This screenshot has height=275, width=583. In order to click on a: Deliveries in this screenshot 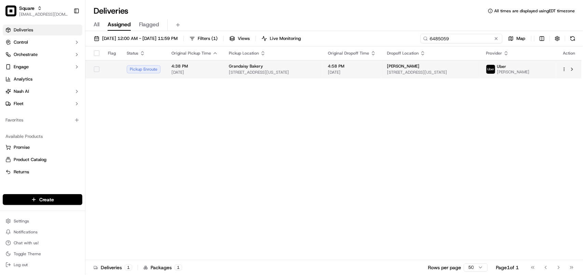, I will do `click(42, 30)`.